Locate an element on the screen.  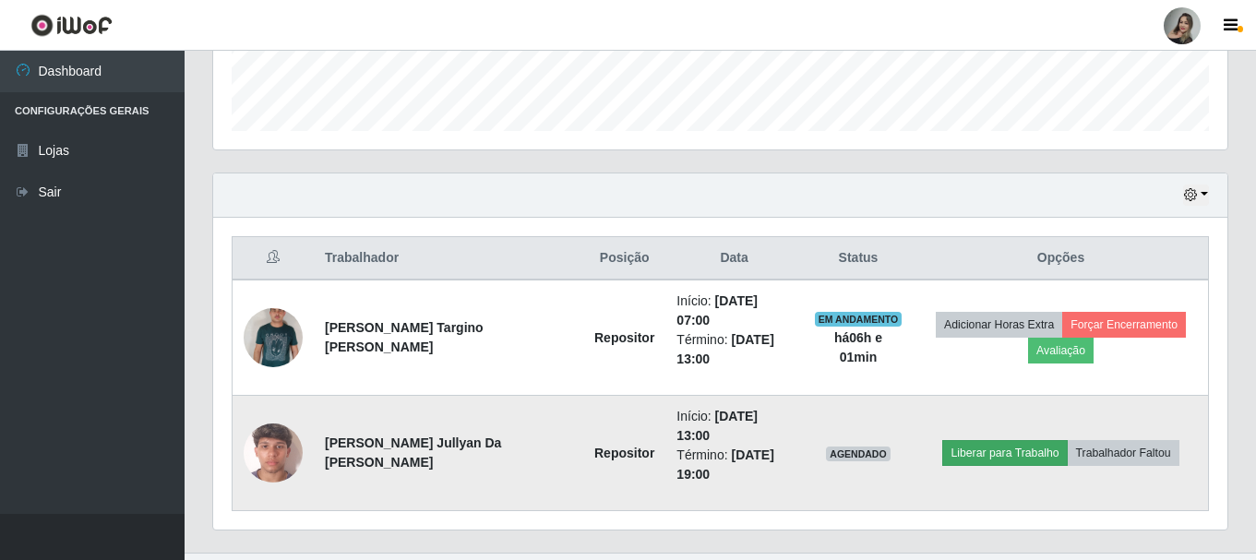
img: CoreUI Logo is located at coordinates (71, 25).